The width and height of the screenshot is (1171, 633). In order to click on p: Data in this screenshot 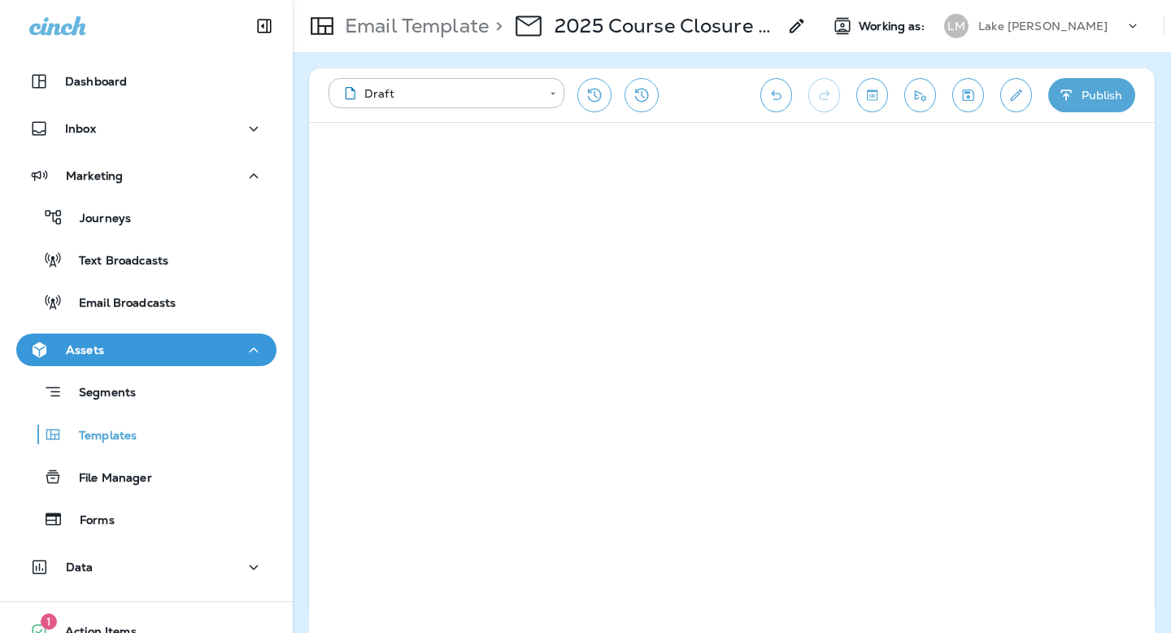, I will do `click(80, 567)`.